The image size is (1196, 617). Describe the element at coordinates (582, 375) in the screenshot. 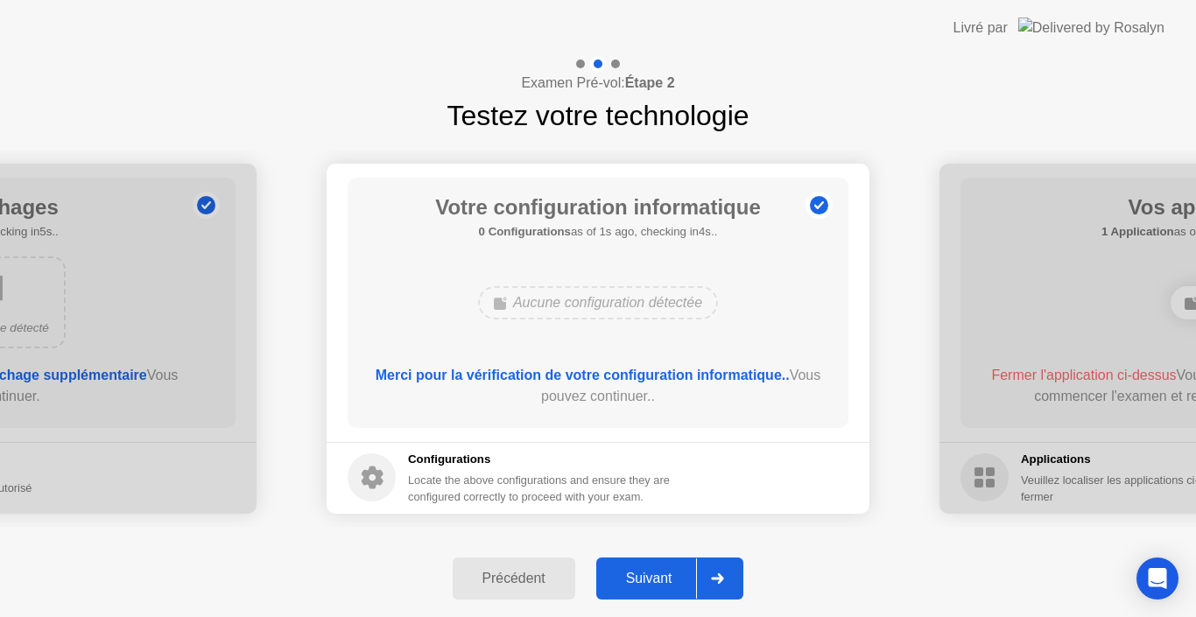

I see `b: Merci pour la vérification de votre configuration informatique..` at that location.